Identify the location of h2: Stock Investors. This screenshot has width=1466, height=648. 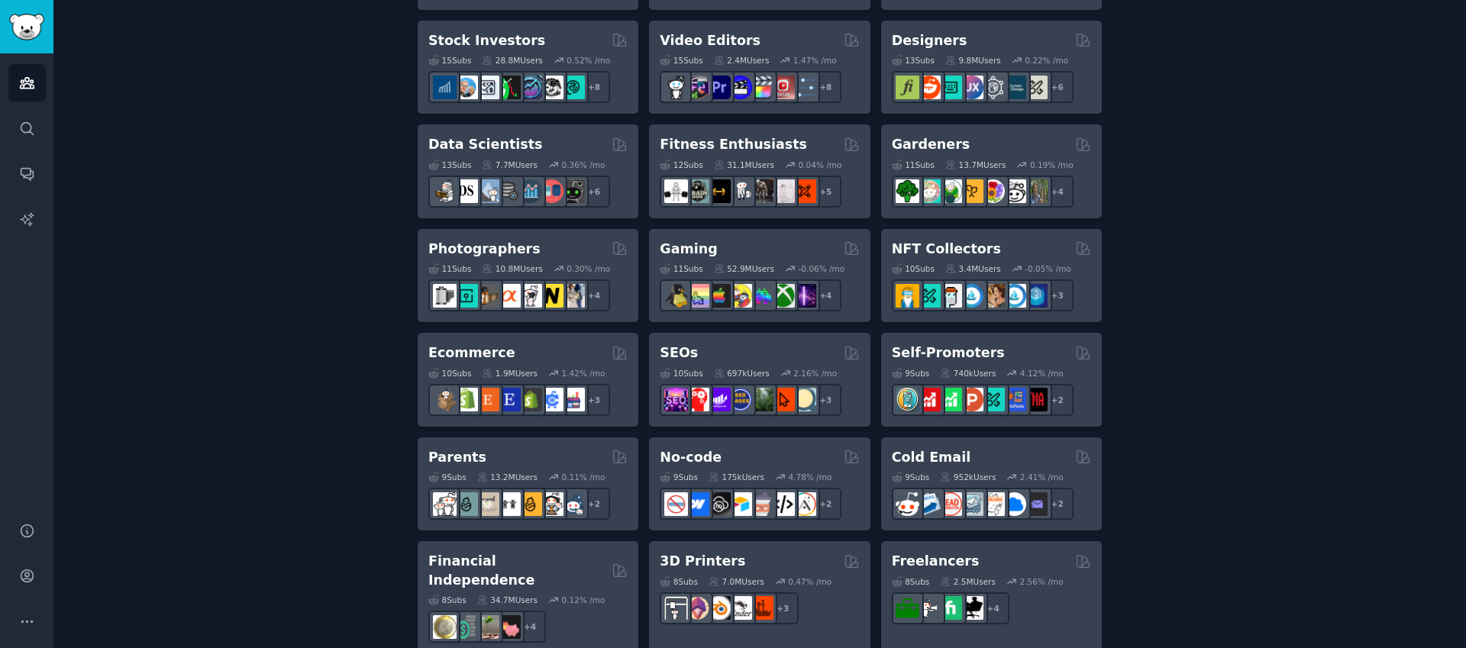
(486, 40).